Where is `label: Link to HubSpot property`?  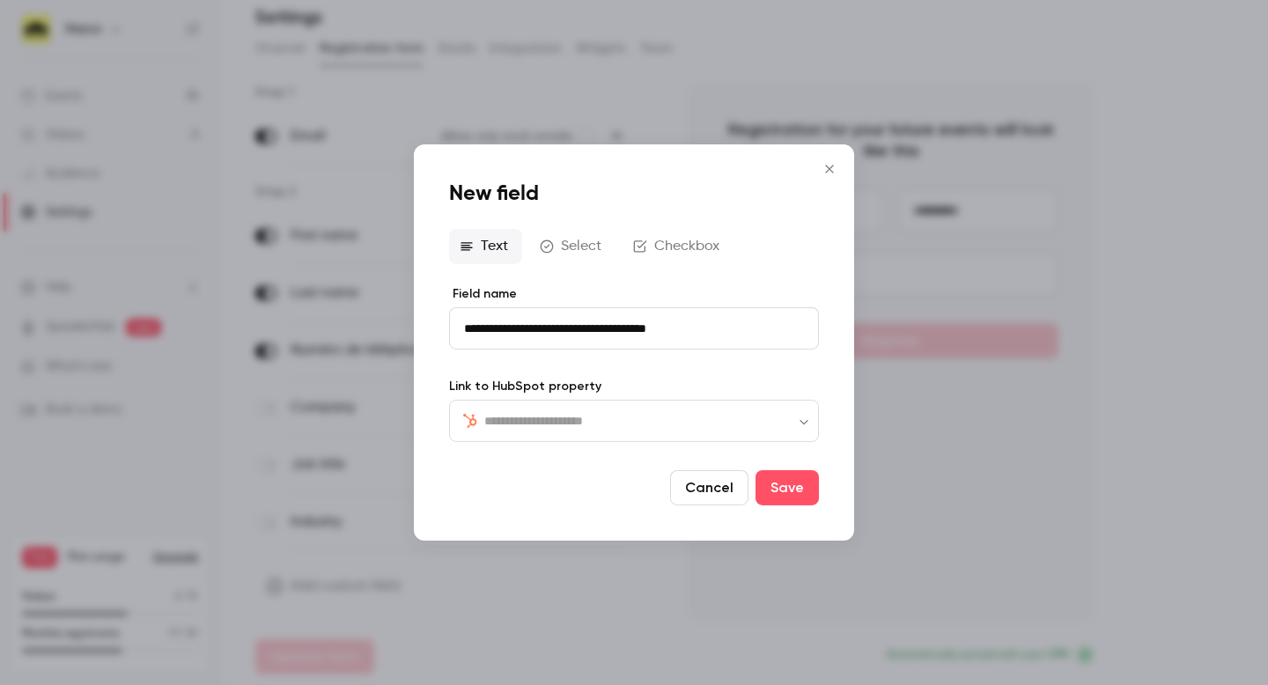
label: Link to HubSpot property is located at coordinates (634, 387).